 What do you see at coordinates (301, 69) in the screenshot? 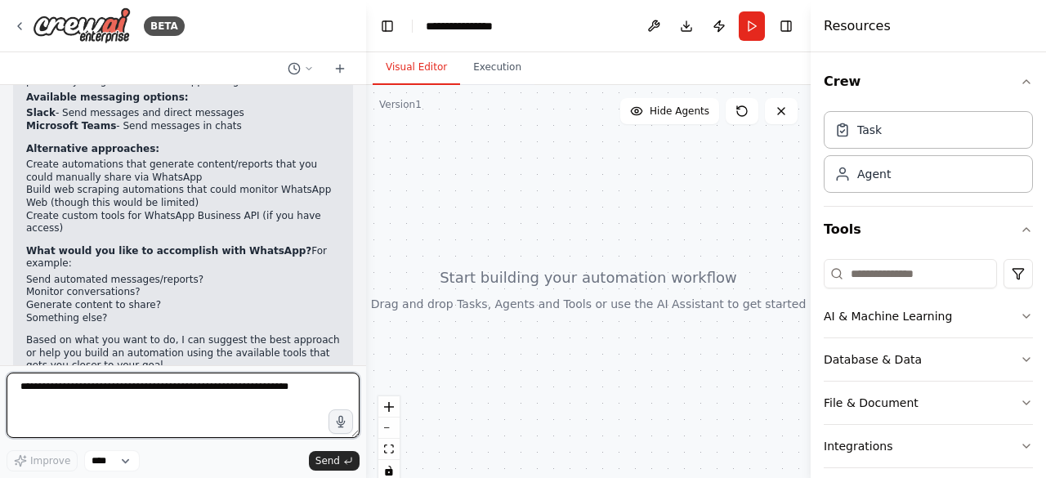
I see `button: Switch to previous chat` at bounding box center [301, 69].